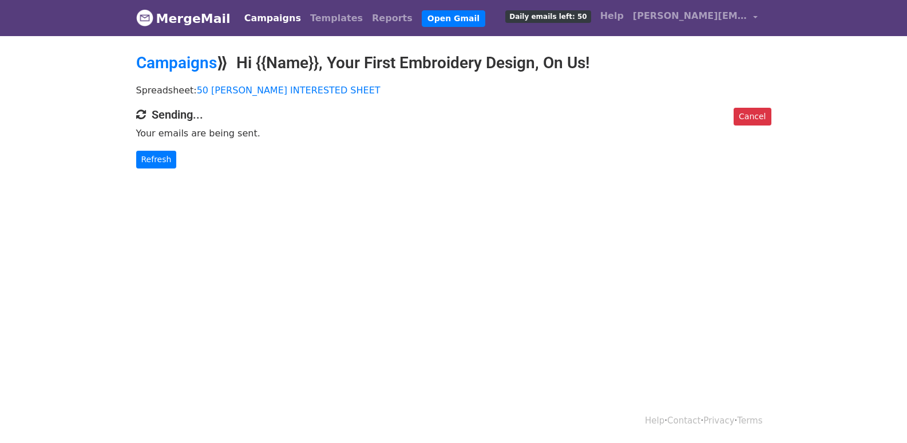 This screenshot has width=907, height=443. I want to click on a: Privacy, so click(719, 420).